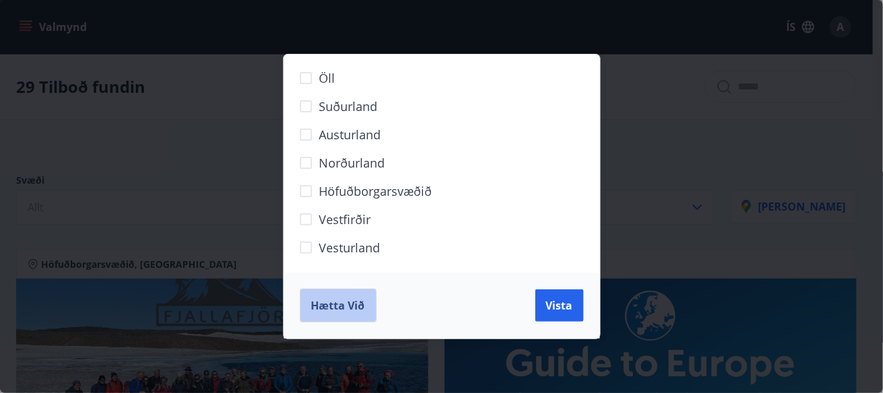  I want to click on button: Vista, so click(560, 305).